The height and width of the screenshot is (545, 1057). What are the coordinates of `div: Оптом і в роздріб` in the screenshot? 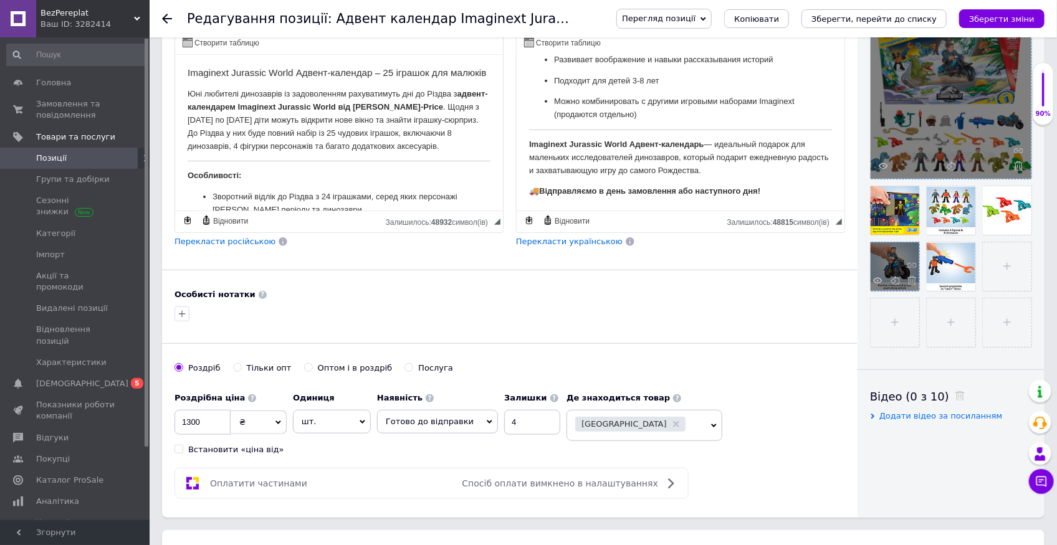 It's located at (355, 368).